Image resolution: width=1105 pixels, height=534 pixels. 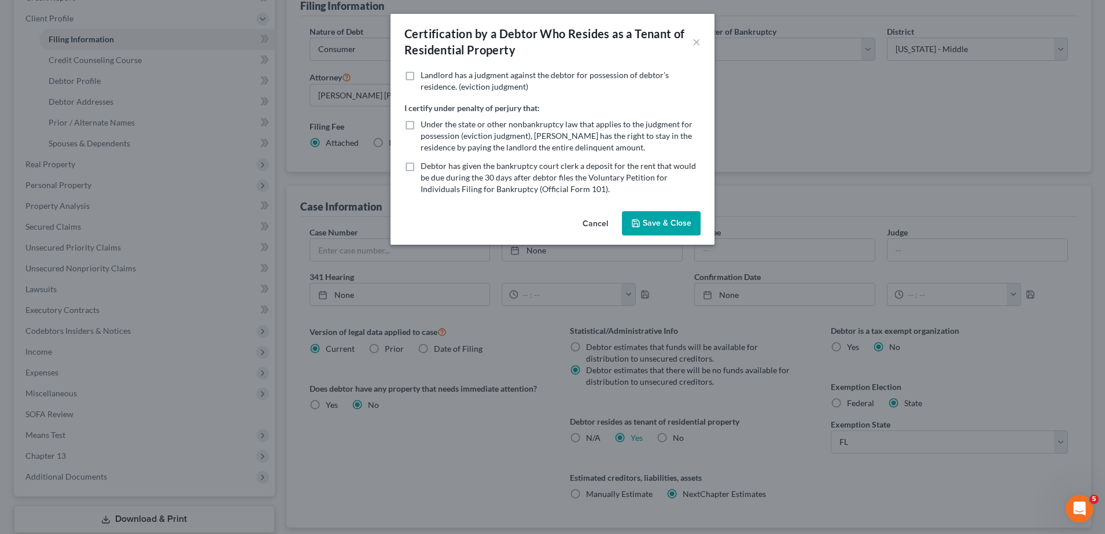 I want to click on div: Certification by a Debtor Who Resides as a Tenant of Residential Property, so click(x=548, y=42).